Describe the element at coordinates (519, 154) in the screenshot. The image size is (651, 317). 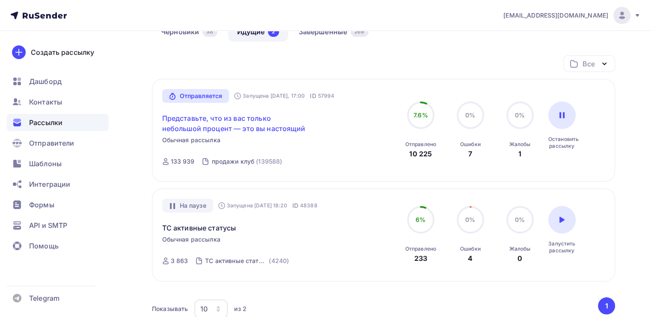
I see `div: 1` at that location.